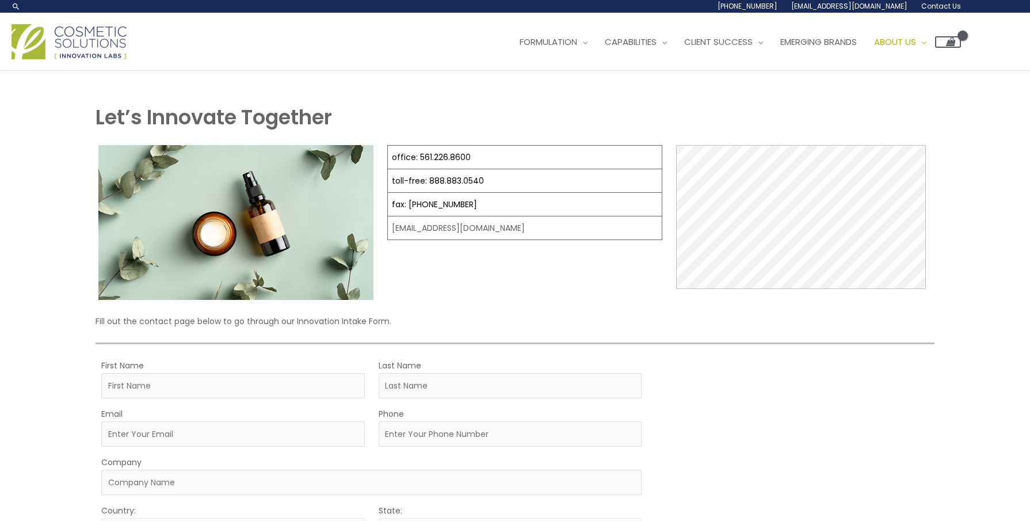 This screenshot has width=1030, height=521. What do you see at coordinates (631, 41) in the screenshot?
I see `span: Capabilities` at bounding box center [631, 41].